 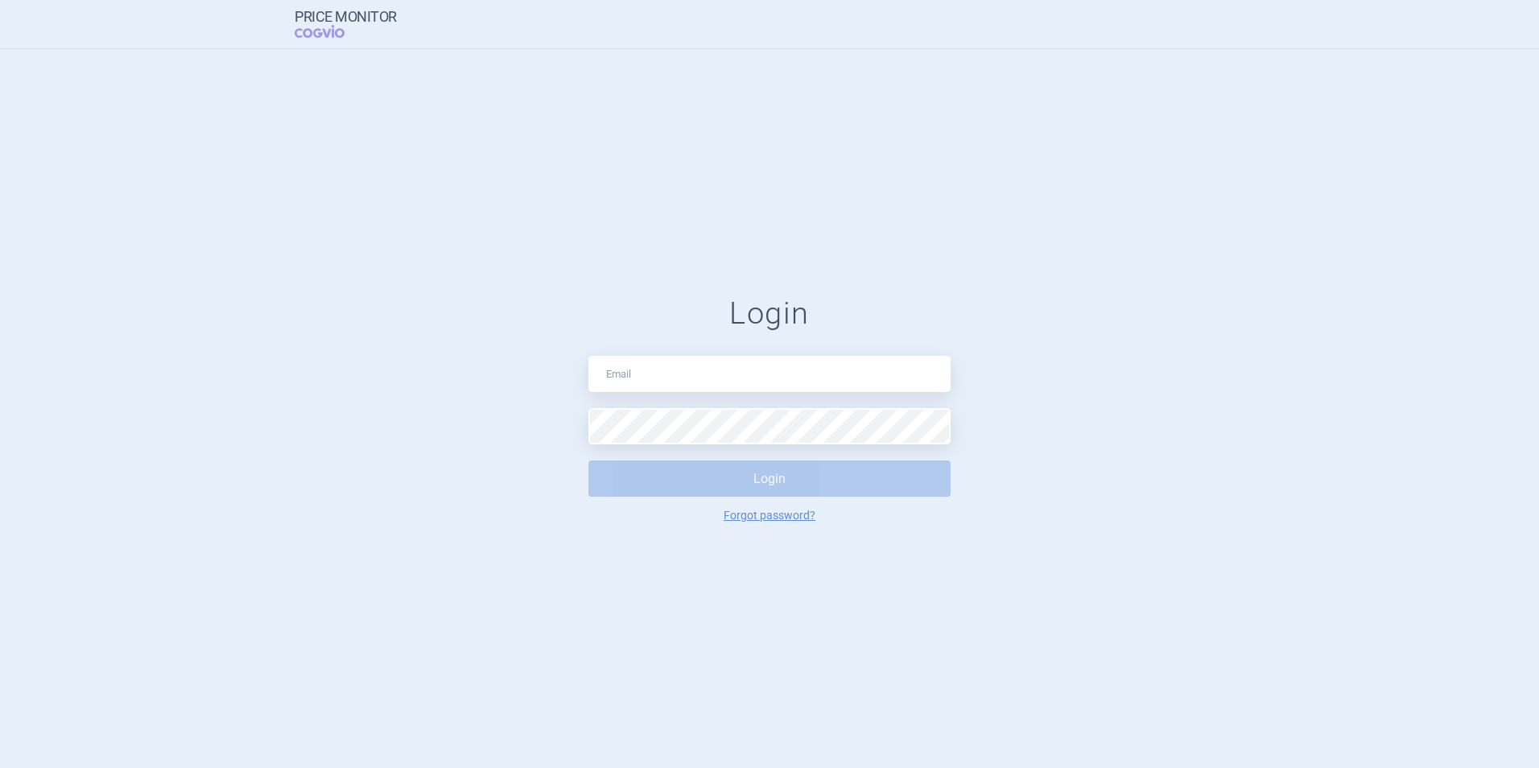 What do you see at coordinates (770, 374) in the screenshot?
I see `input: Email` at bounding box center [770, 374].